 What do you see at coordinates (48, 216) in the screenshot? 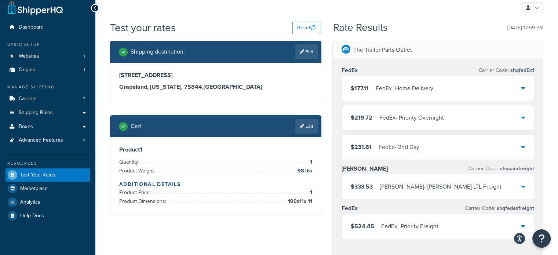
I see `a: Help Docs` at bounding box center [48, 216].